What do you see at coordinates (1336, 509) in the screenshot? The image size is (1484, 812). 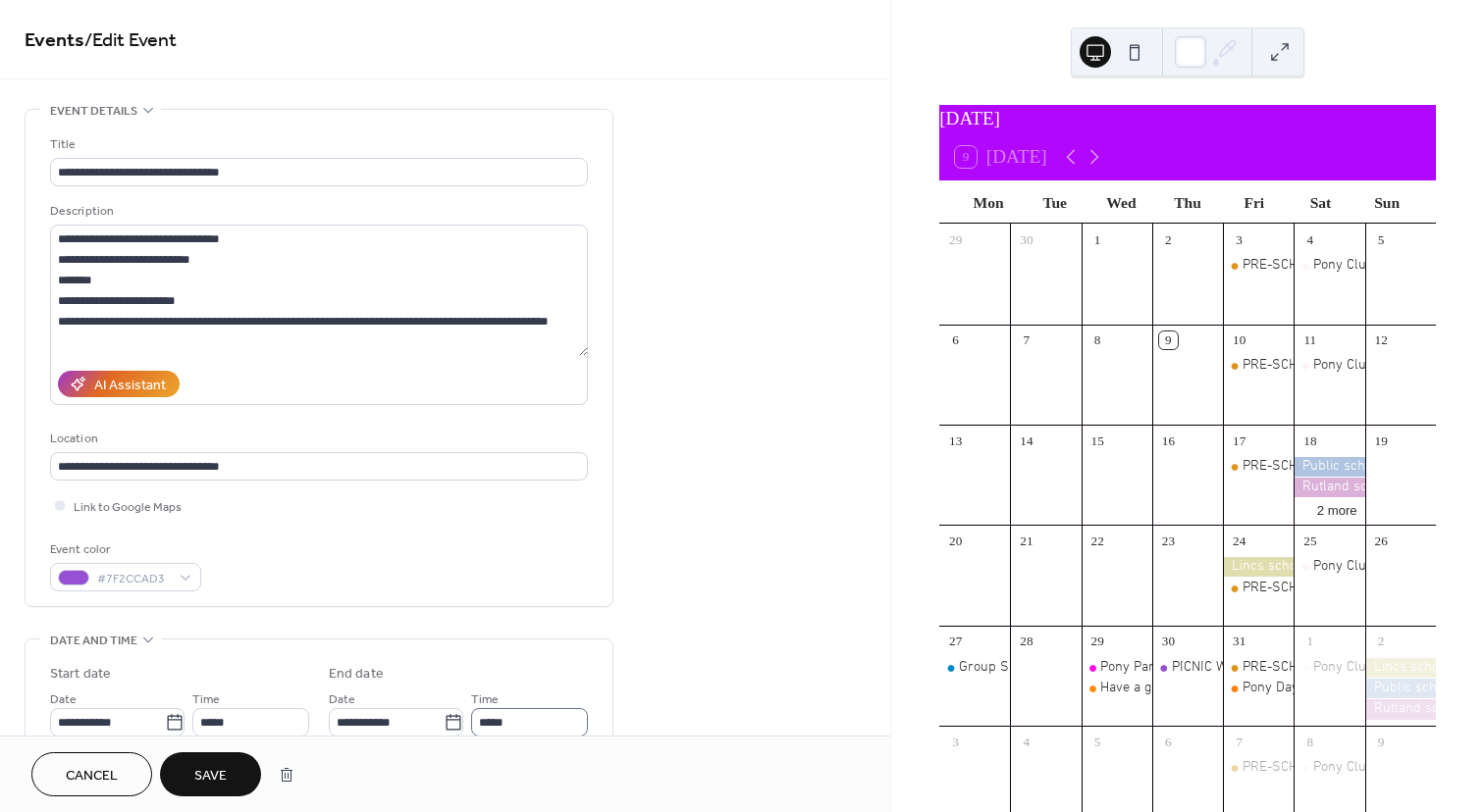 I see `button: 2 more` at bounding box center [1336, 509].